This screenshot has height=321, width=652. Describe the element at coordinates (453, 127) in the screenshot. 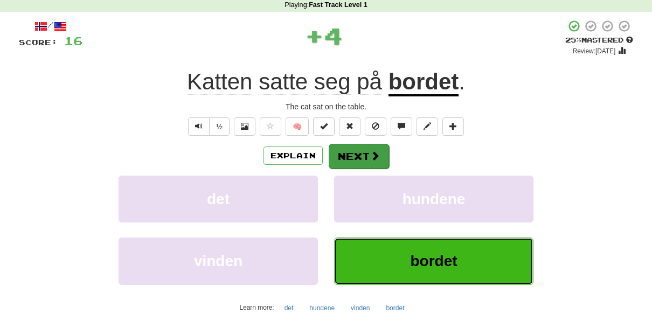

I see `button: Add to collection (alt+a)` at that location.